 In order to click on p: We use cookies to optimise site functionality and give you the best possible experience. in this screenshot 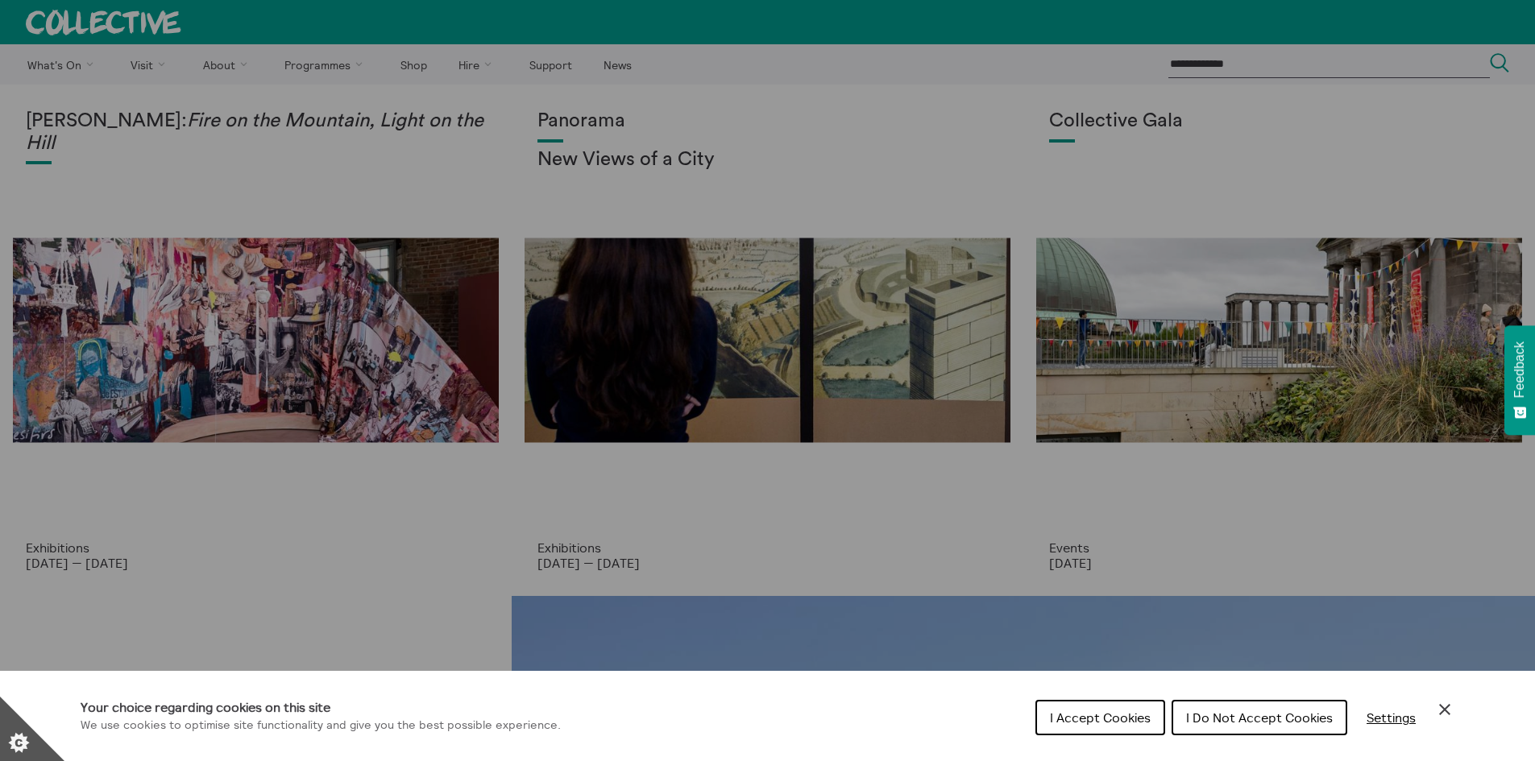, I will do `click(321, 726)`.